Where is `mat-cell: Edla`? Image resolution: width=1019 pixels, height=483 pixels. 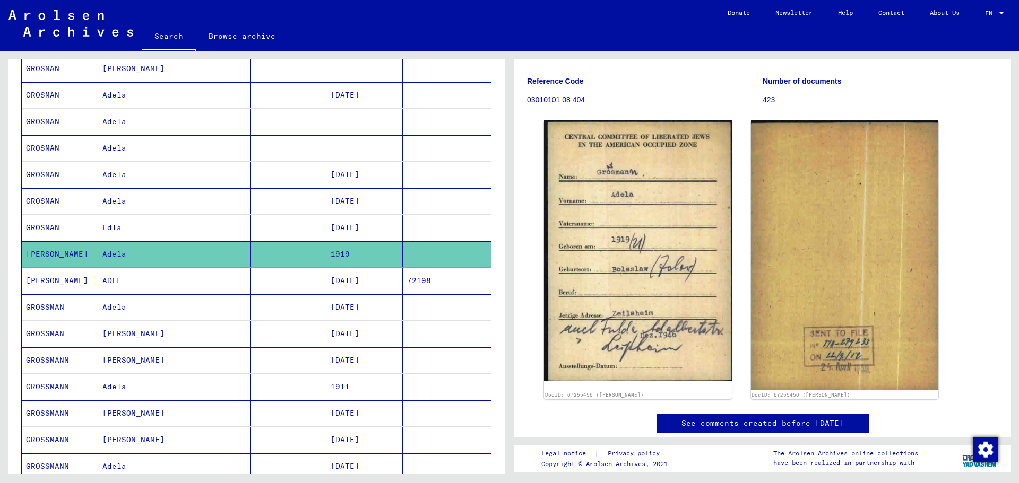
mat-cell: Edla is located at coordinates (136, 228).